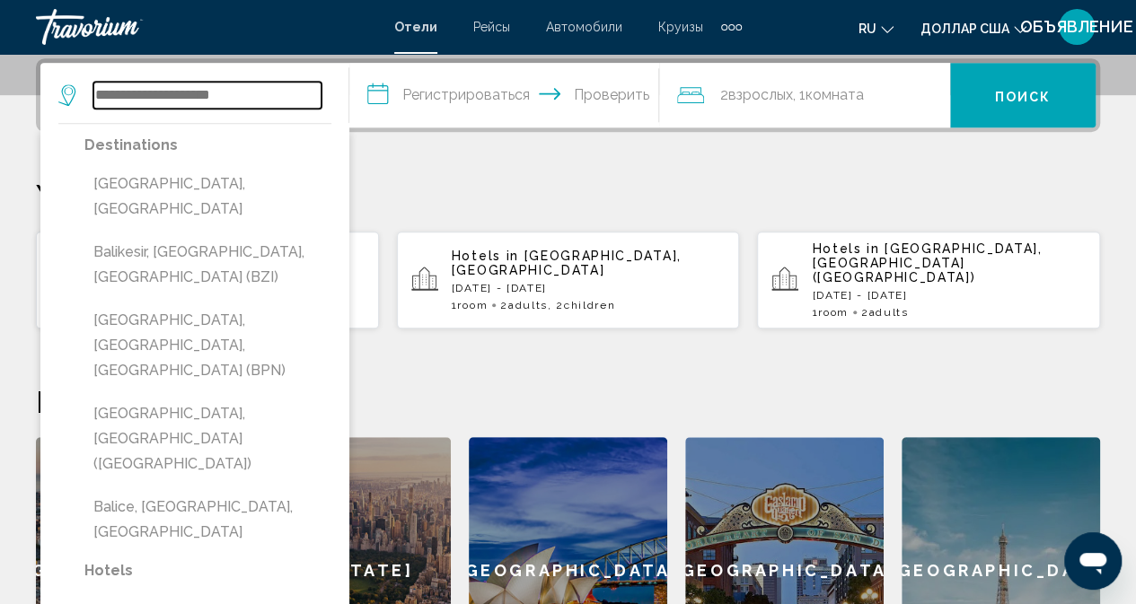 This screenshot has width=1136, height=604. I want to click on font: доллар США, so click(965, 29).